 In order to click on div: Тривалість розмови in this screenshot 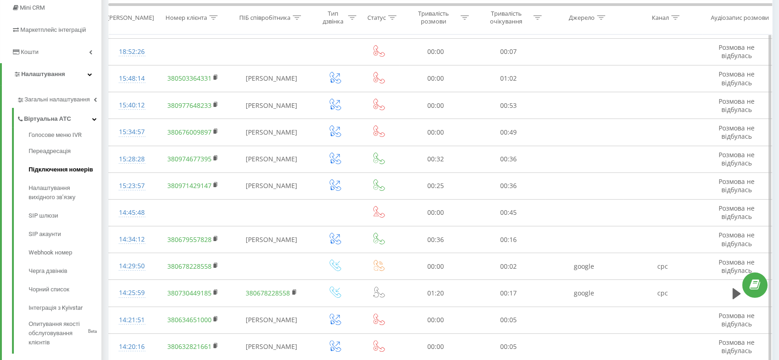, I will do `click(434, 18)`.